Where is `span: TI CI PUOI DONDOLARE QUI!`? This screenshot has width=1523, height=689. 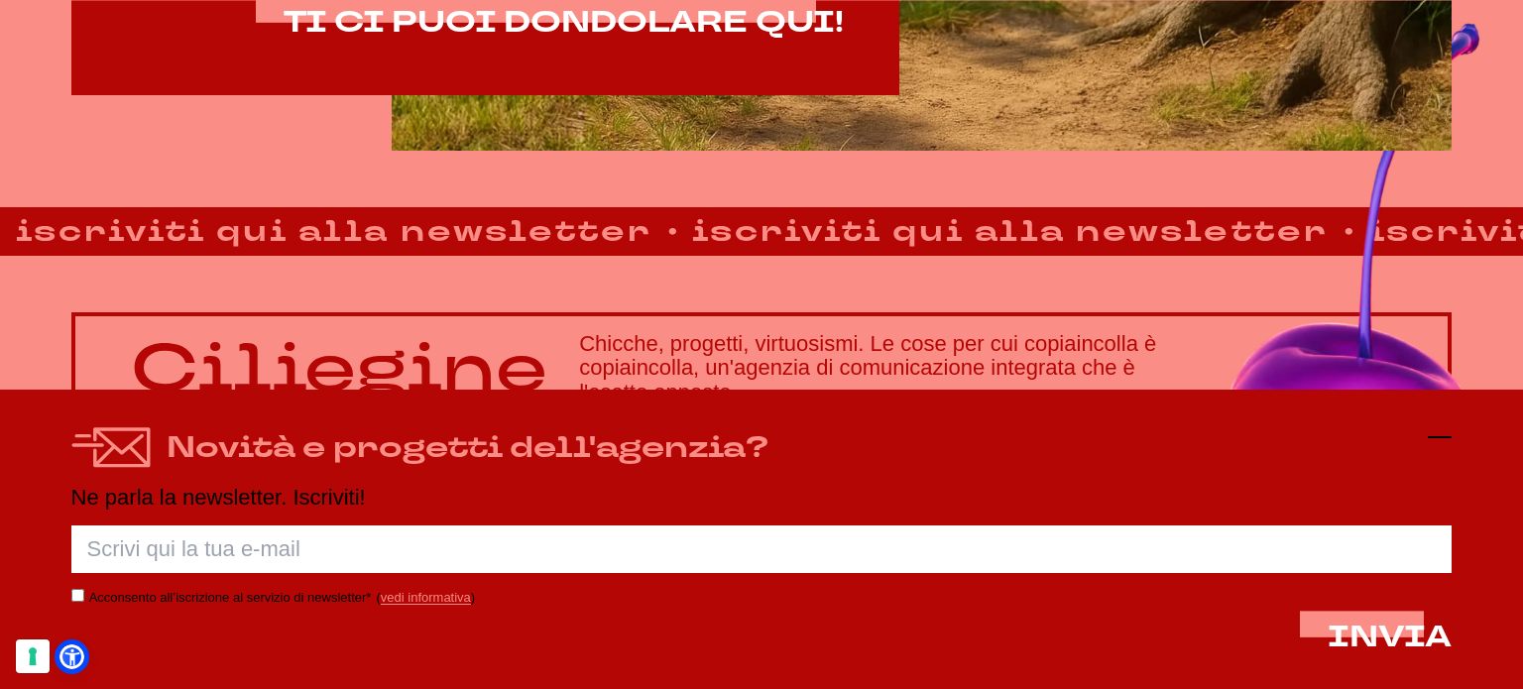 span: TI CI PUOI DONDOLARE QUI! is located at coordinates (563, 22).